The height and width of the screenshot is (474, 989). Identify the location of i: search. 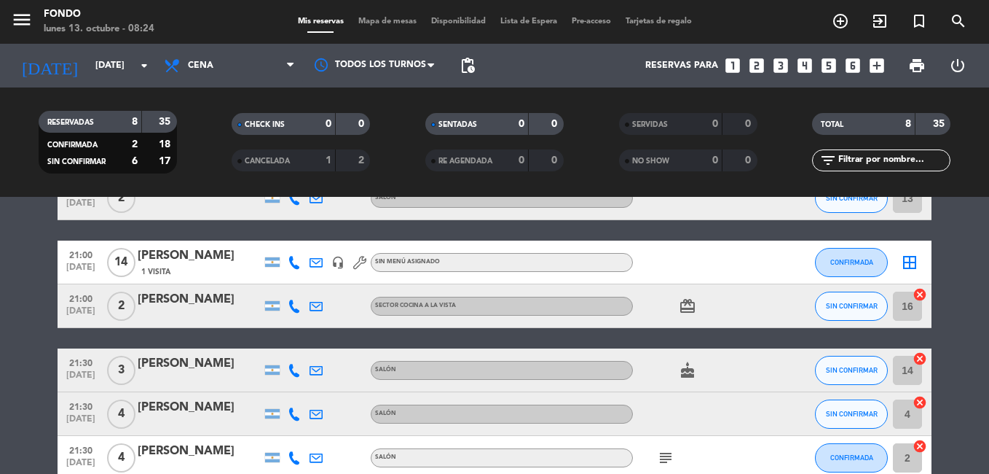
(959, 21).